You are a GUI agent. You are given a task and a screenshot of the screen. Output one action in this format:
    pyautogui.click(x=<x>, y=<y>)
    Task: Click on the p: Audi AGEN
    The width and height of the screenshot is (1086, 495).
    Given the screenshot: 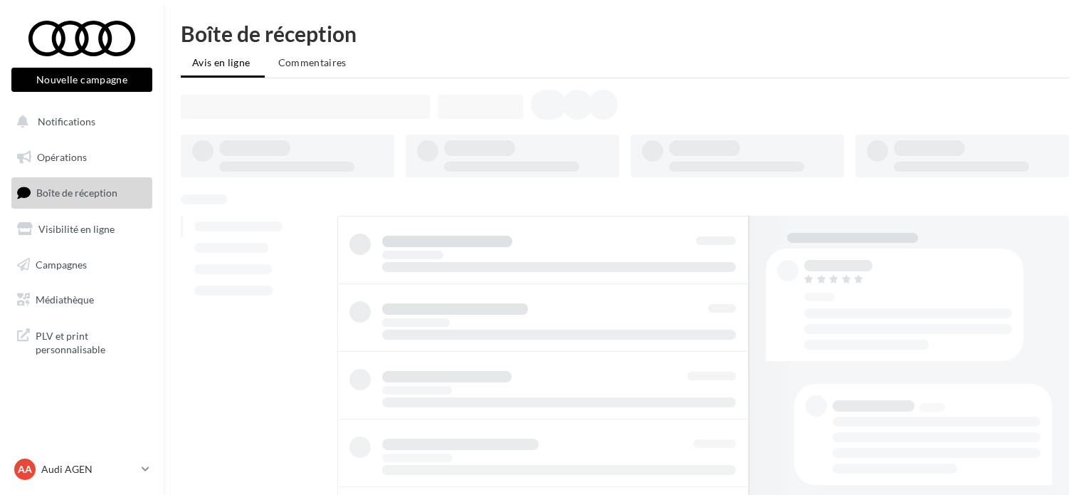 What is the action you would take?
    pyautogui.click(x=88, y=469)
    